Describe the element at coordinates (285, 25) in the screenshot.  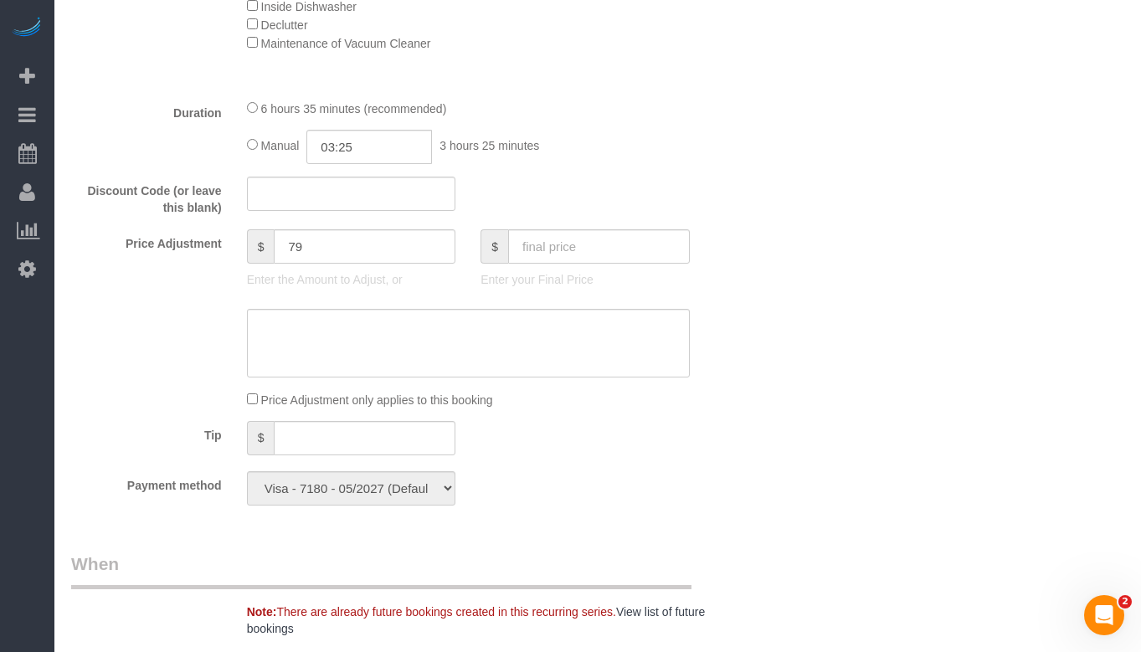
I see `span: Declutter` at that location.